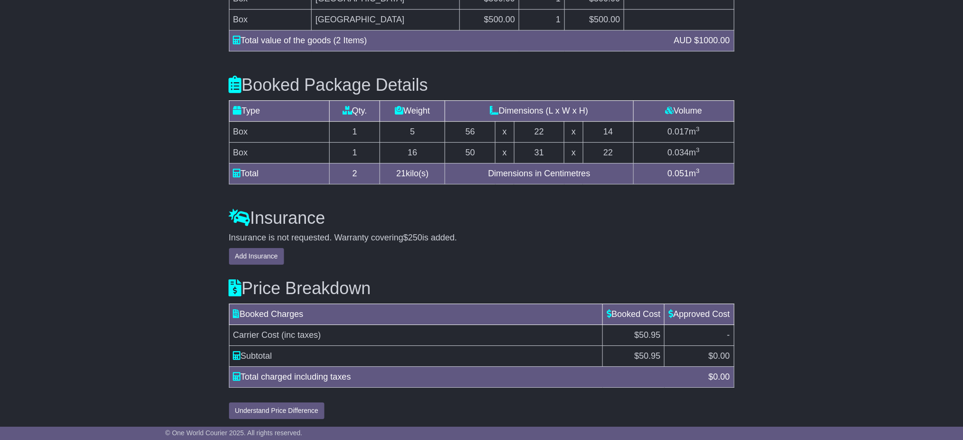 Image resolution: width=963 pixels, height=440 pixels. What do you see at coordinates (702, 40) in the screenshot?
I see `div: AUD $1000.00` at bounding box center [702, 40].